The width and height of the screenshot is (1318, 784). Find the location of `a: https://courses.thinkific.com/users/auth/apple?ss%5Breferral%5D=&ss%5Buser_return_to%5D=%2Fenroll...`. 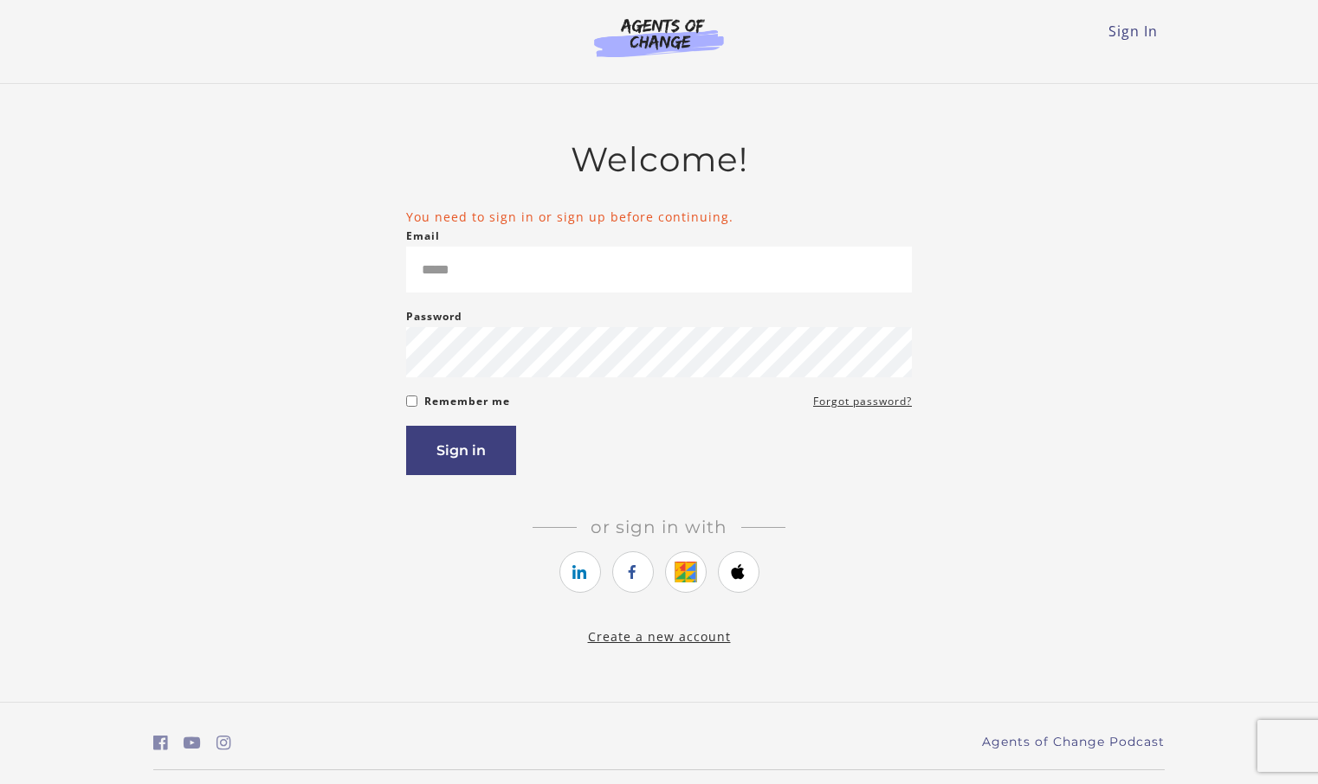

a: https://courses.thinkific.com/users/auth/apple?ss%5Breferral%5D=&ss%5Buser_return_to%5D=%2Fenroll... is located at coordinates (738, 572).